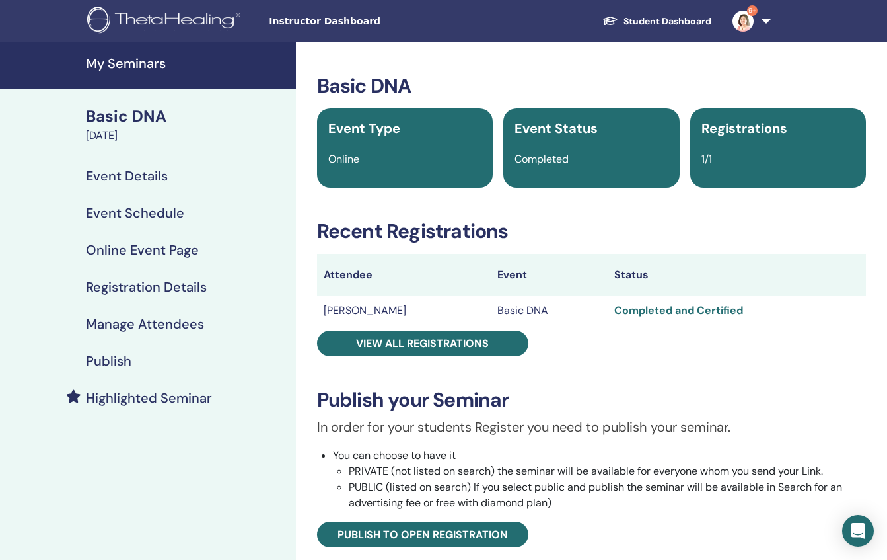 The width and height of the screenshot is (887, 560). Describe the element at coordinates (422, 343) in the screenshot. I see `span: View all registrations` at that location.